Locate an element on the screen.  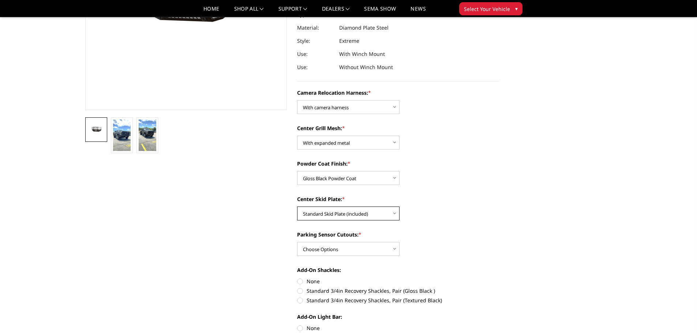
span: Select Your Vehicle is located at coordinates (487, 9).